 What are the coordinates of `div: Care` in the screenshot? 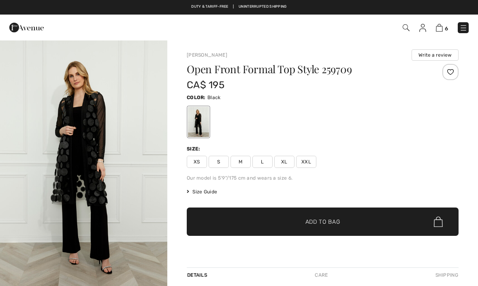 It's located at (321, 275).